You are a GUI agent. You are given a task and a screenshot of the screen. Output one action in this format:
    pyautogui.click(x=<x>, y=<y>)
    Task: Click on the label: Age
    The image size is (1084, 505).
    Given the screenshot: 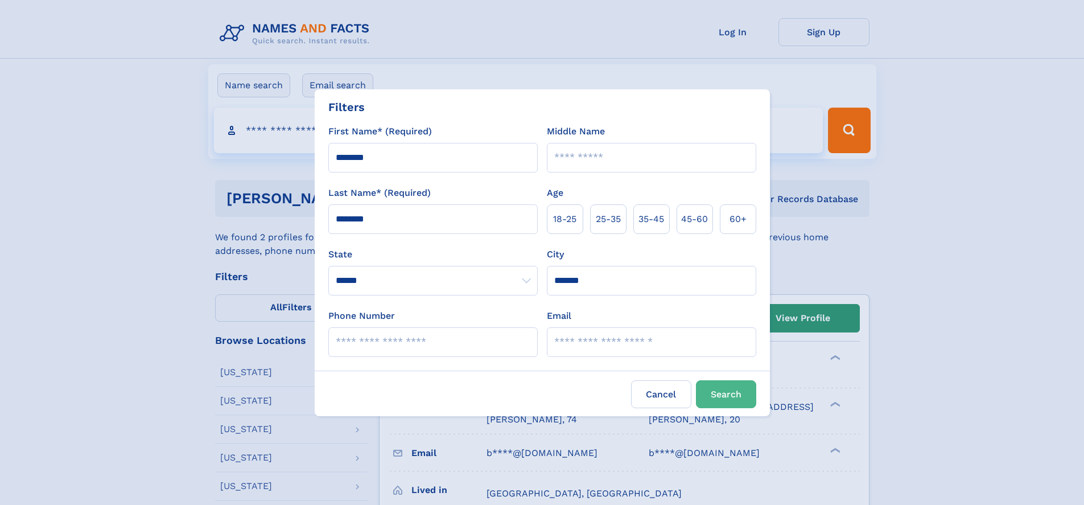 What is the action you would take?
    pyautogui.click(x=555, y=193)
    